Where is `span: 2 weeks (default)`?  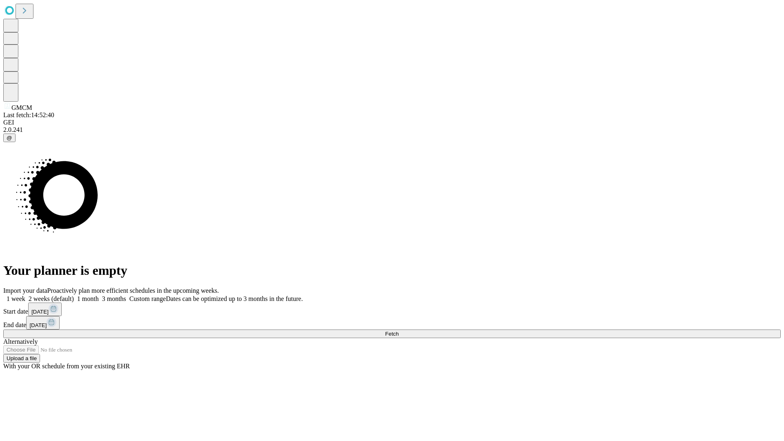
span: 2 weeks (default) is located at coordinates (51, 299).